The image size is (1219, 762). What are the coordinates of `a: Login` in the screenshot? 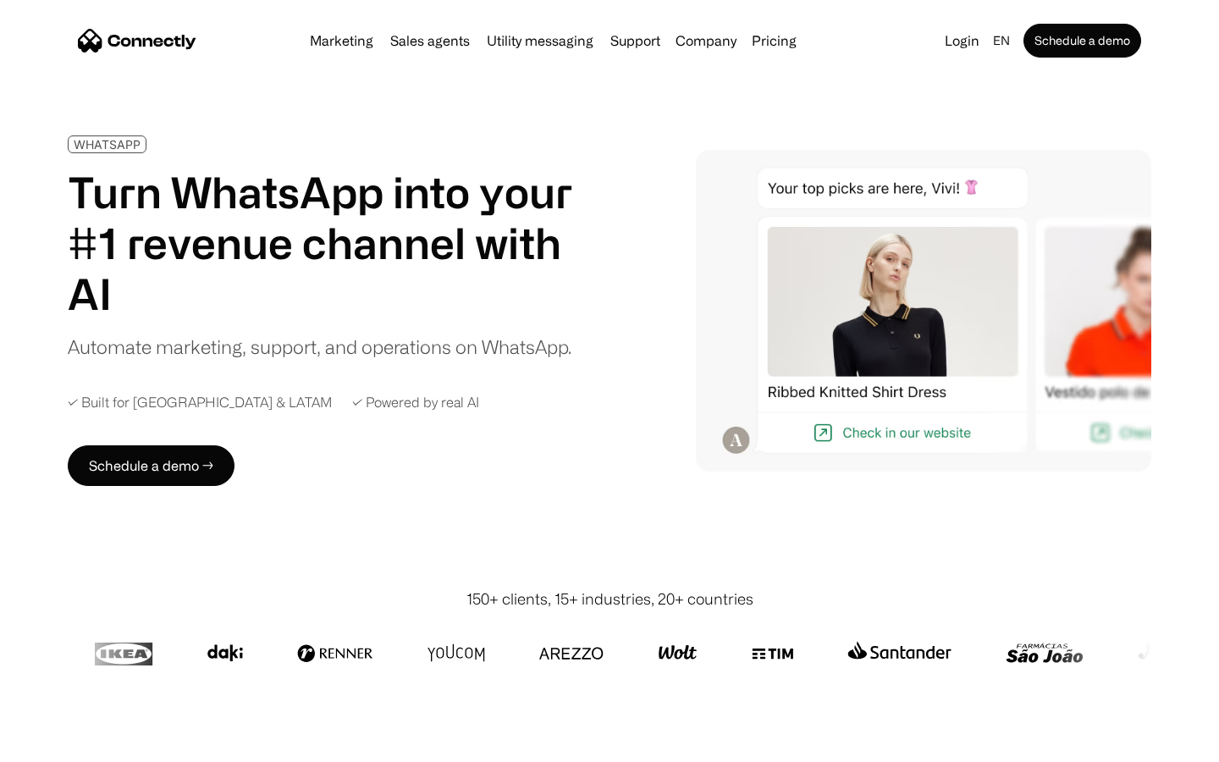 It's located at (962, 41).